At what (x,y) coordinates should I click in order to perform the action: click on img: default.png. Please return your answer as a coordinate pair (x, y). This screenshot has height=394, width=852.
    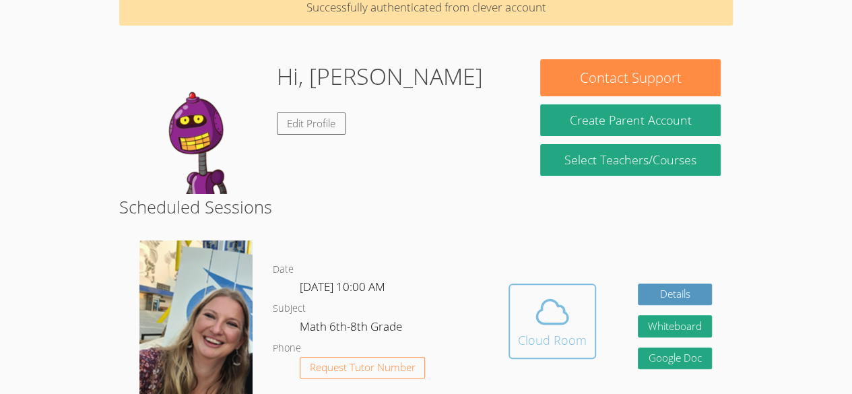
    Looking at the image, I should click on (199, 127).